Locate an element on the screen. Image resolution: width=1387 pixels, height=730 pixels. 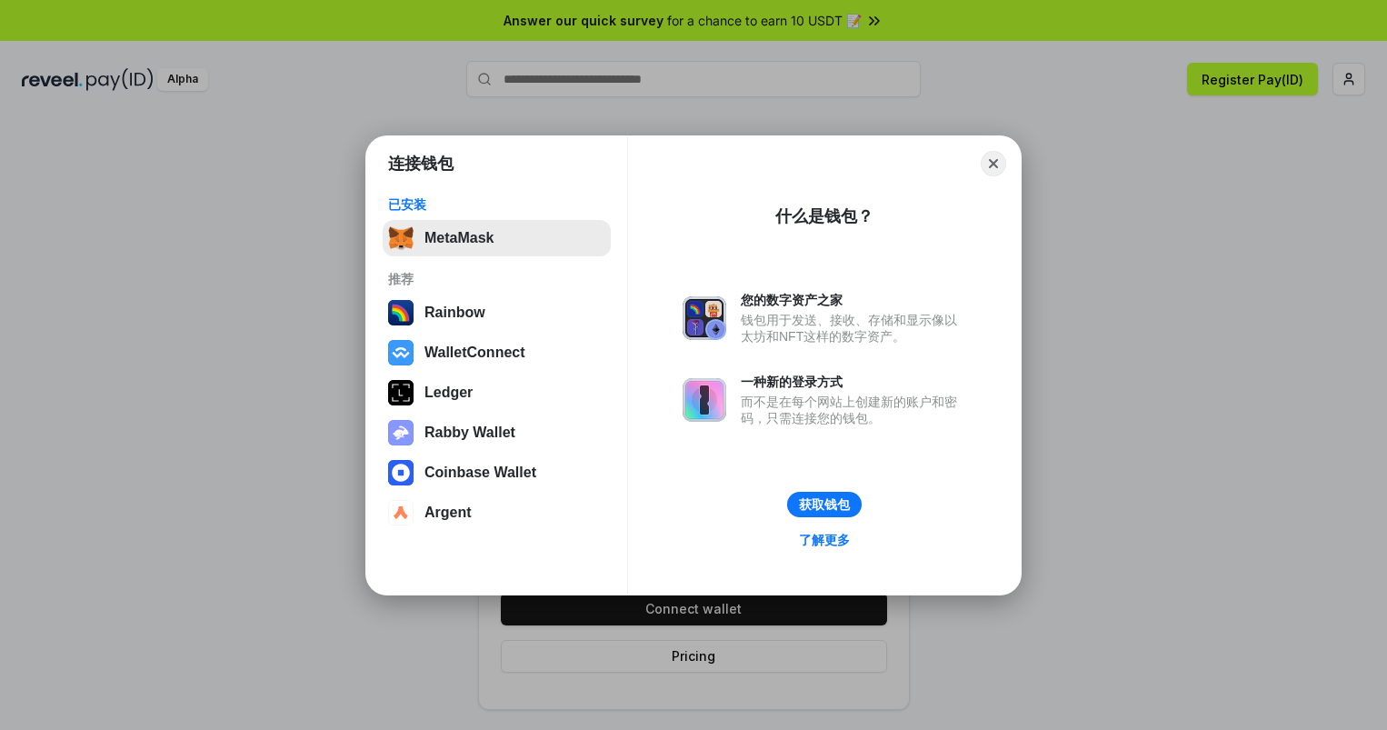
div: 推荐 is located at coordinates (496, 279).